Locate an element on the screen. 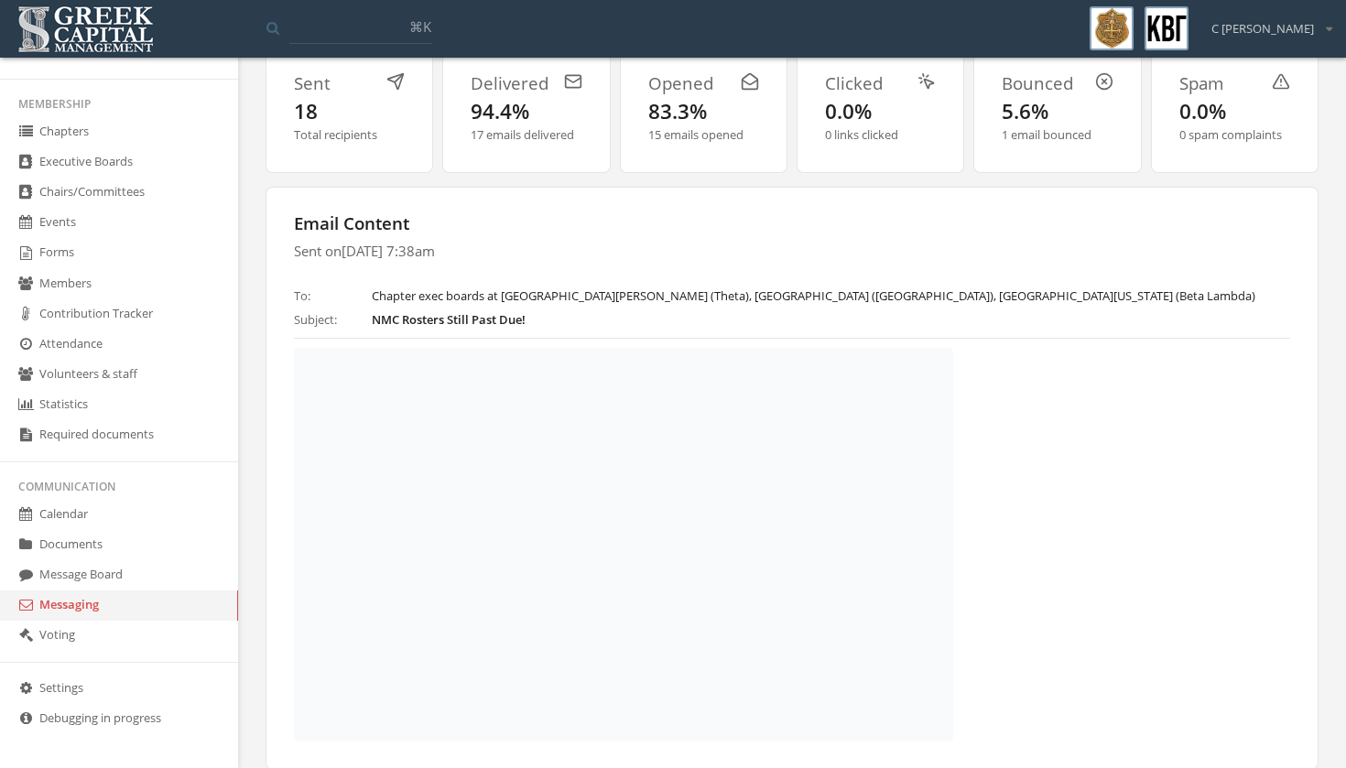 This screenshot has width=1346, height=768. p: 1 email bounced is located at coordinates (1057, 135).